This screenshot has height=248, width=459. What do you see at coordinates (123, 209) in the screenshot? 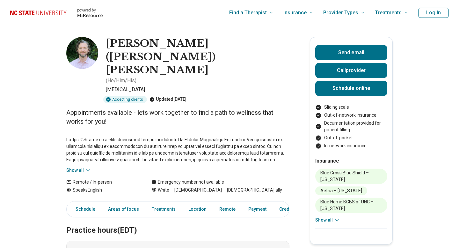
I see `a: Areas of focus` at bounding box center [123, 209].